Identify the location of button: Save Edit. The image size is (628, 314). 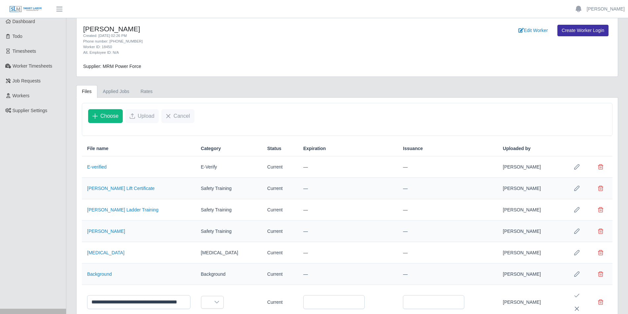
(577, 296).